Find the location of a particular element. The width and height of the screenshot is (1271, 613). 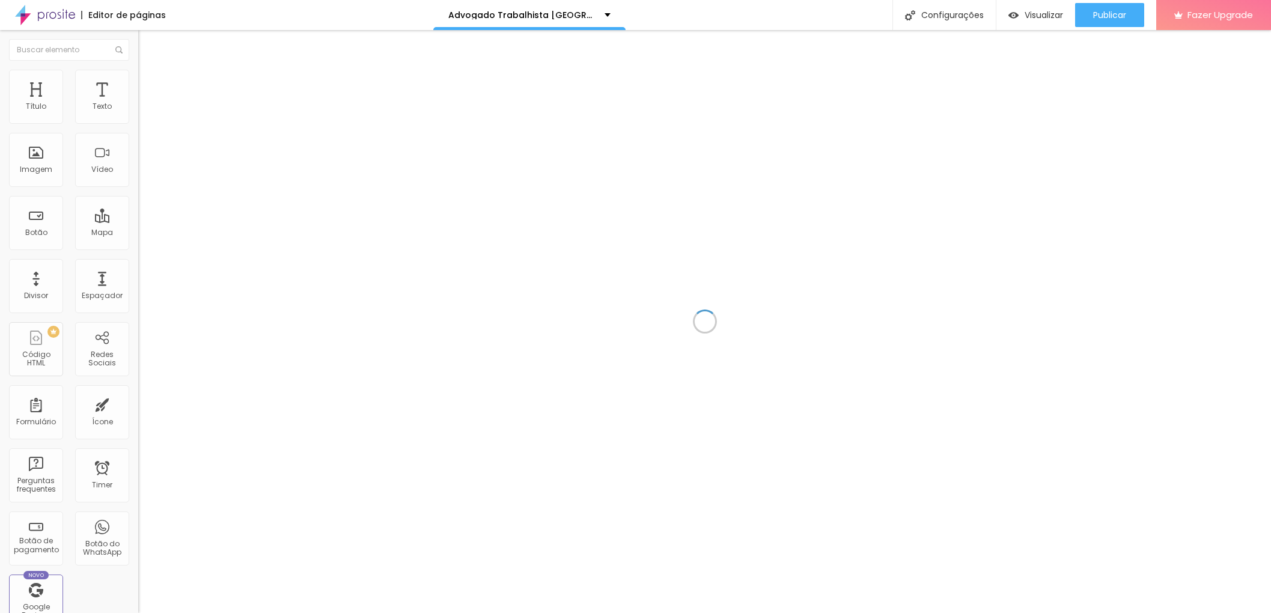

div: Vídeo is located at coordinates (102, 169).